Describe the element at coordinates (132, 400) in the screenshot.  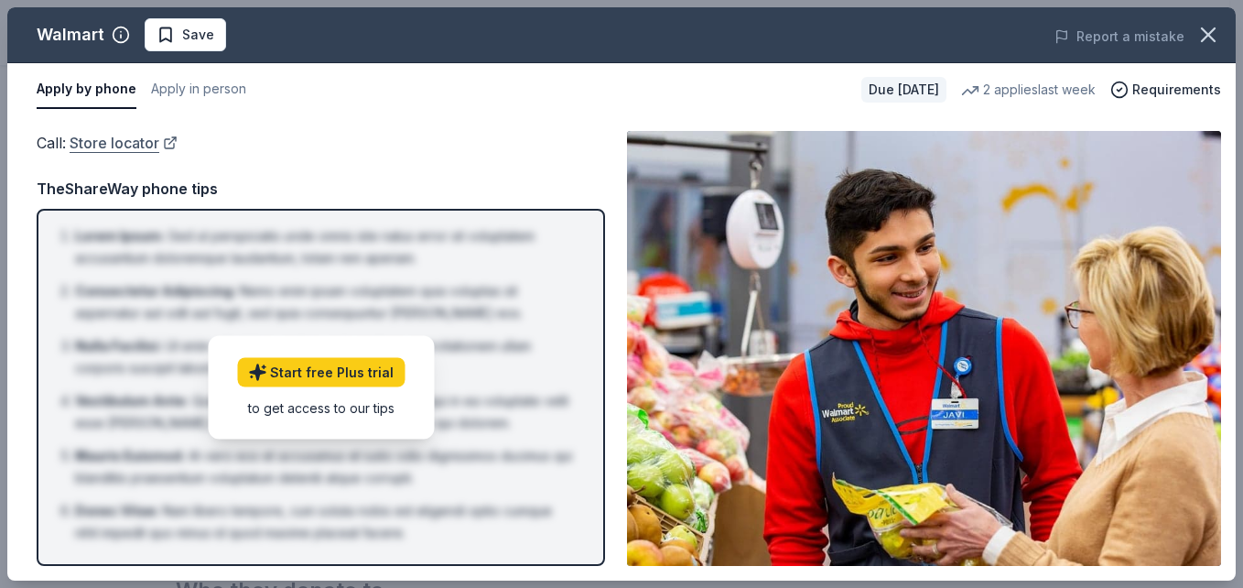
I see `span: Vestibulum Ante :` at that location.